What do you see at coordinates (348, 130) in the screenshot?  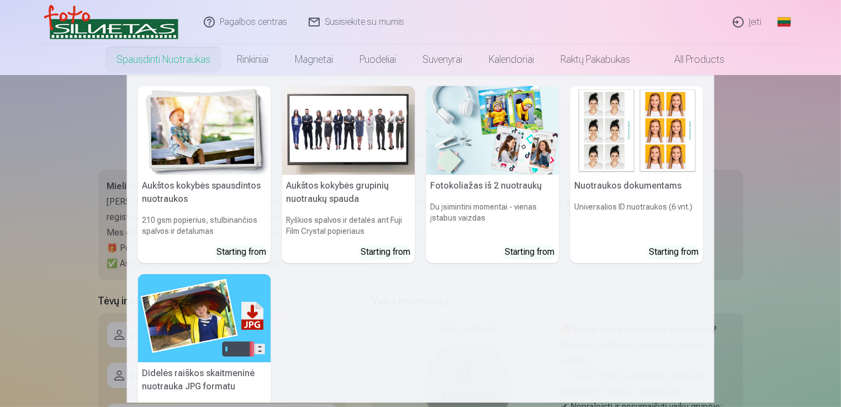 I see `img: Aukštos kokybės grupinių nuotraukų spauda` at bounding box center [348, 130].